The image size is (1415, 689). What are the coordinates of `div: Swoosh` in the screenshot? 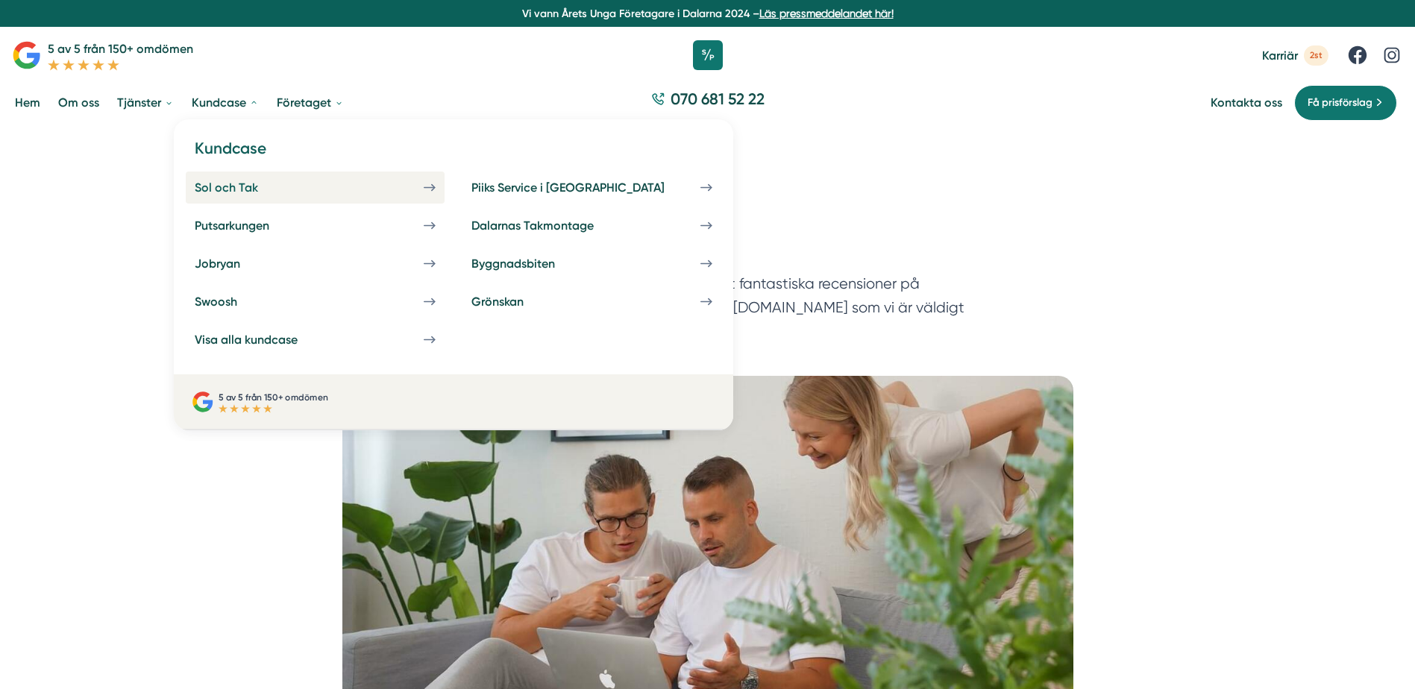 It's located at (233, 301).